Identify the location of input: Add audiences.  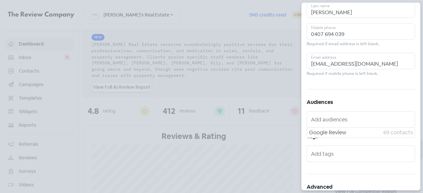
(361, 120).